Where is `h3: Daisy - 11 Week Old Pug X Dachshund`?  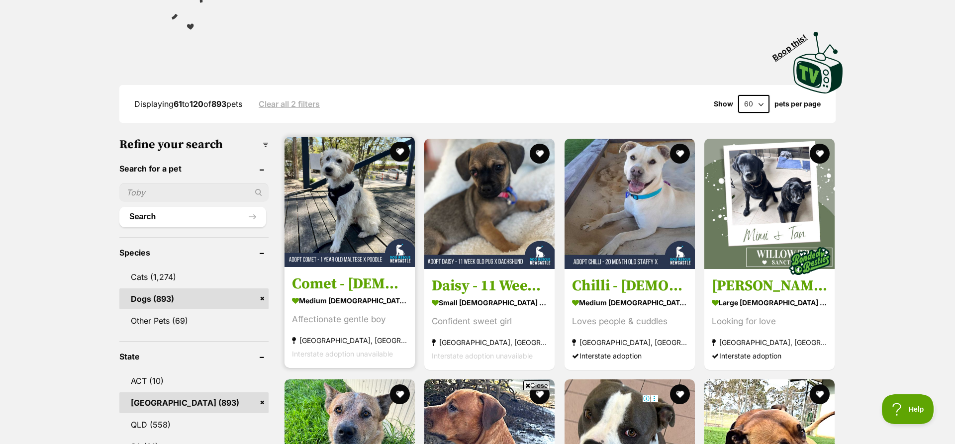 h3: Daisy - 11 Week Old Pug X Dachshund is located at coordinates (489, 286).